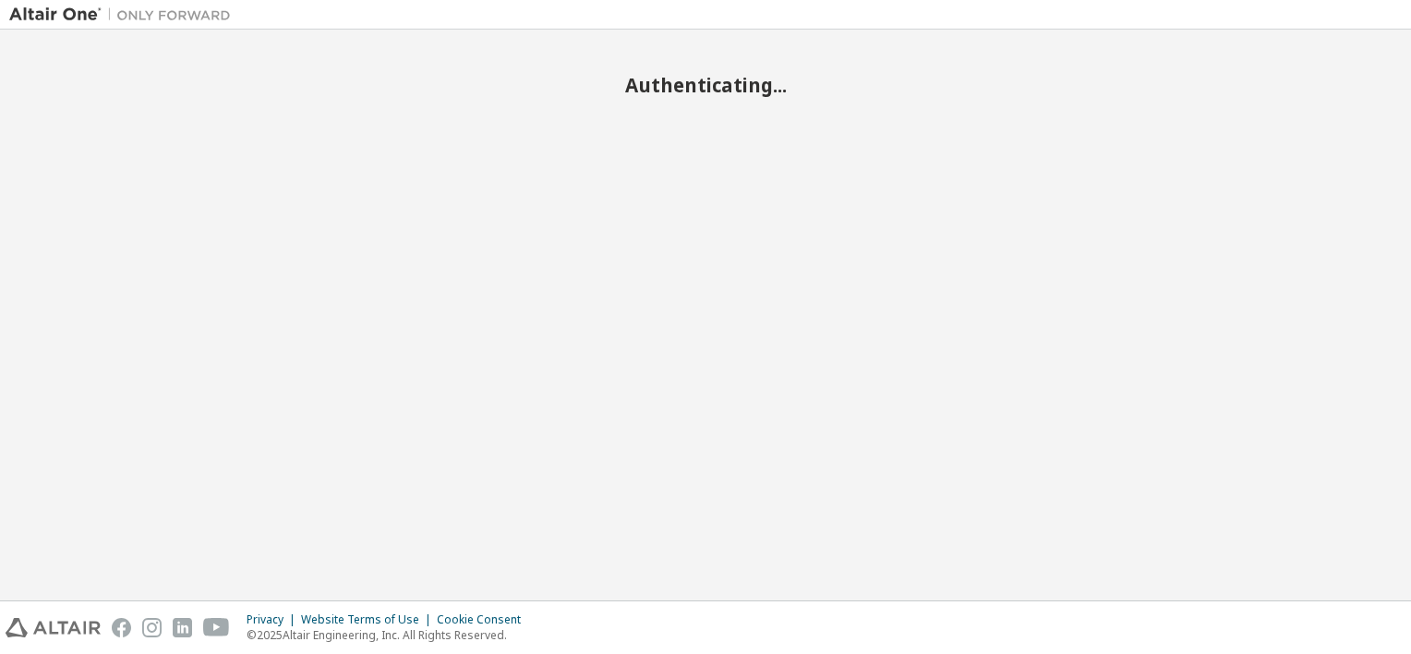 The height and width of the screenshot is (654, 1411). What do you see at coordinates (389, 635) in the screenshot?
I see `p: © 2025 Altair Engineering, Inc. All Rights Reserved.` at bounding box center [389, 635].